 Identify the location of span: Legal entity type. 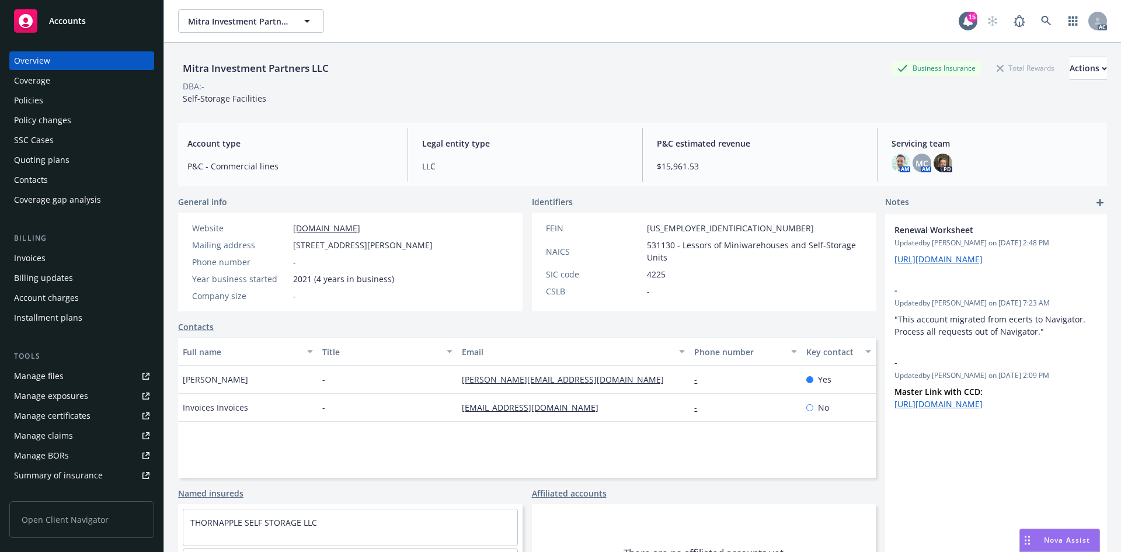
(525, 143).